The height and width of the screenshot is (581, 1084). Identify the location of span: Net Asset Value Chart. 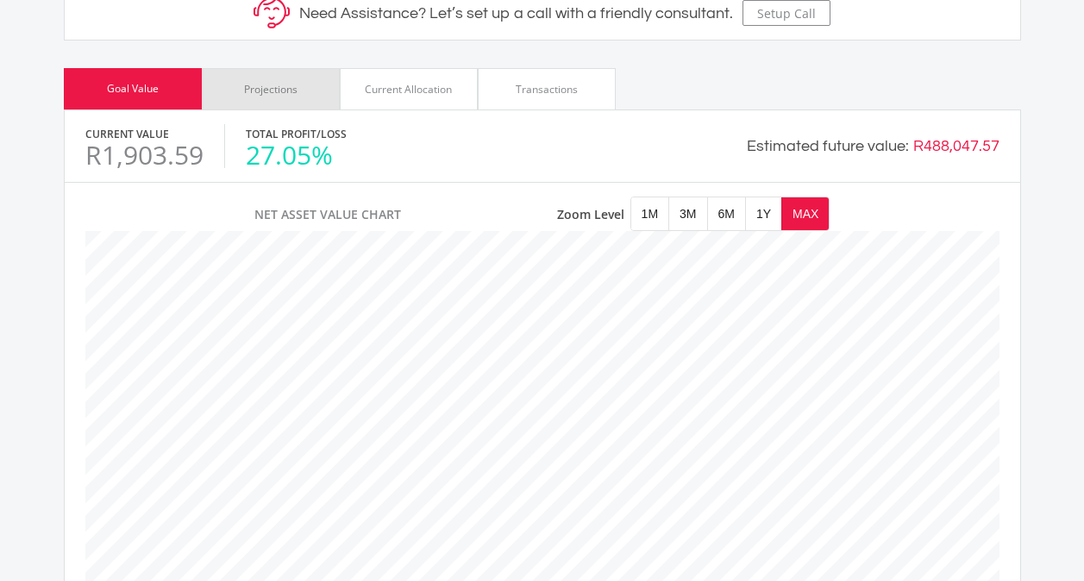
(328, 214).